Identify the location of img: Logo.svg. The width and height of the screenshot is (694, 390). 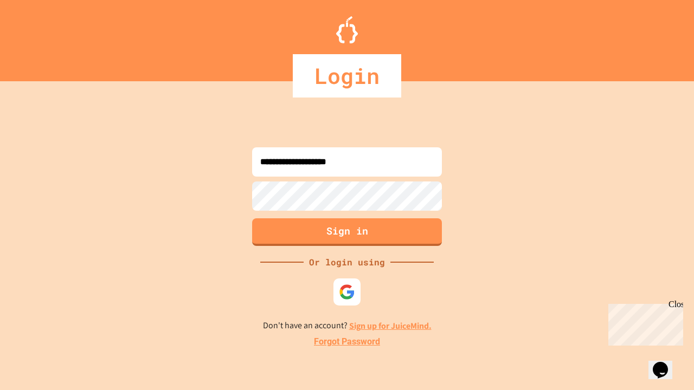
(347, 30).